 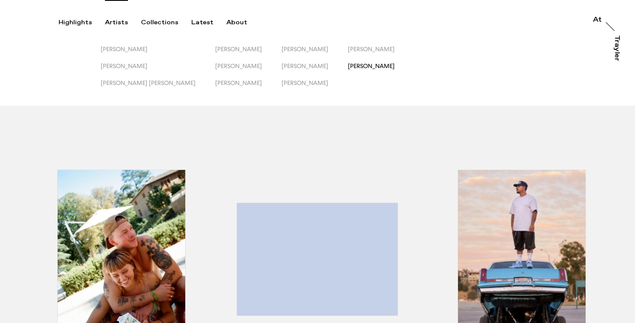 What do you see at coordinates (166, 23) in the screenshot?
I see `button: Collections` at bounding box center [166, 23].